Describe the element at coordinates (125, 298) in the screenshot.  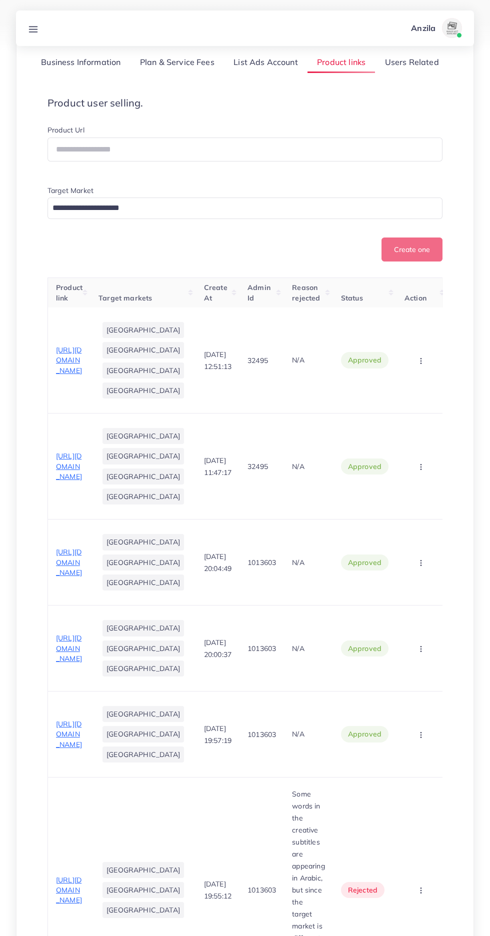
I see `span: Target markets` at that location.